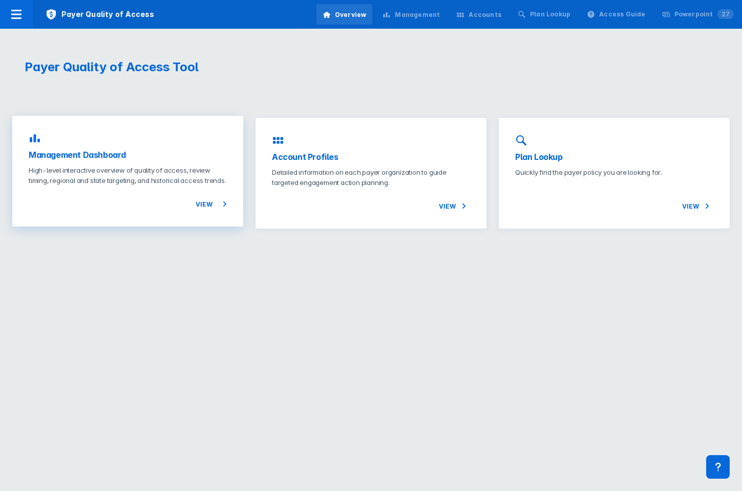 This screenshot has height=491, width=742. What do you see at coordinates (371, 157) in the screenshot?
I see `h3: Account Profiles` at bounding box center [371, 157].